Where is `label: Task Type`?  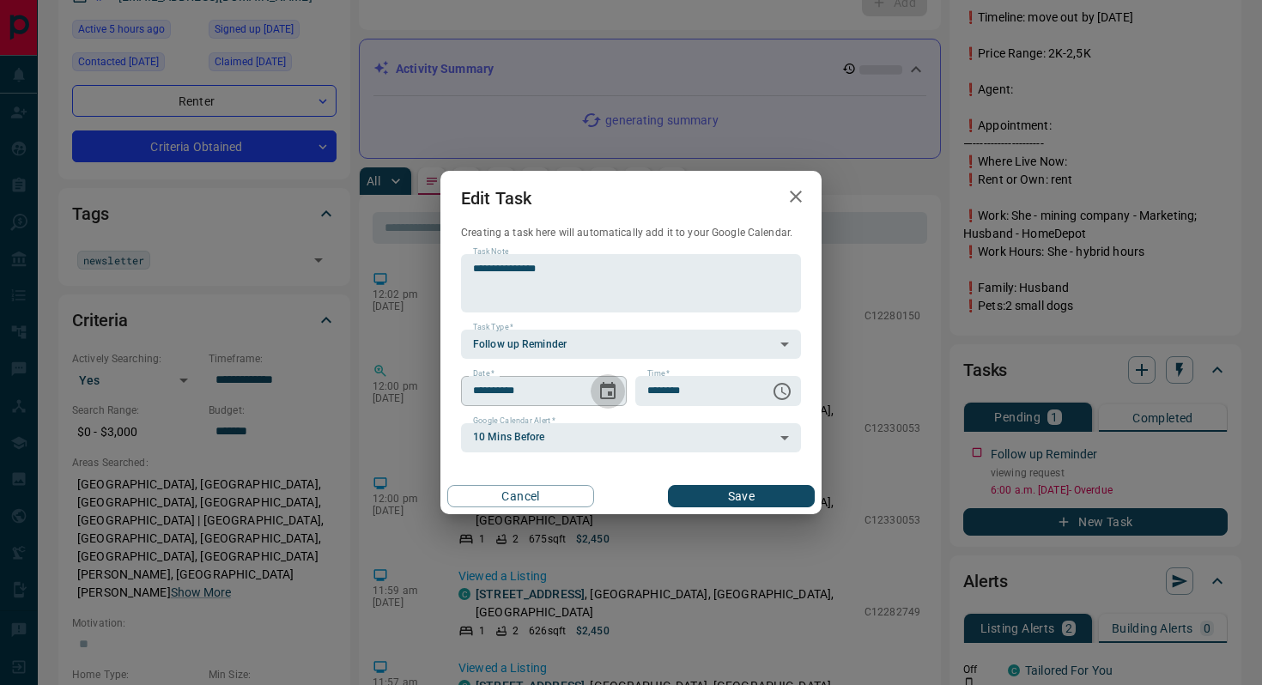 label: Task Type is located at coordinates (493, 327).